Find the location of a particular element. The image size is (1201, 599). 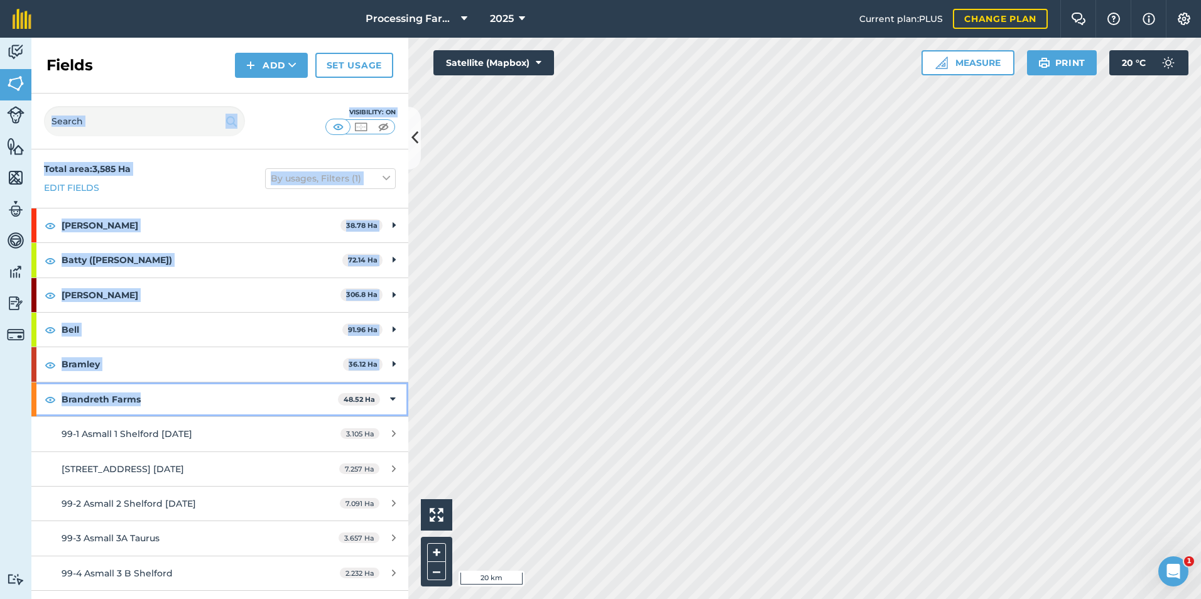

span: Processing Farms is located at coordinates (411, 19).